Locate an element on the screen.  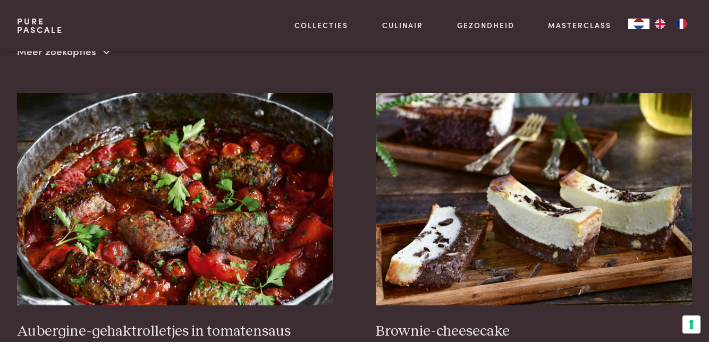
a: NL is located at coordinates (639, 24).